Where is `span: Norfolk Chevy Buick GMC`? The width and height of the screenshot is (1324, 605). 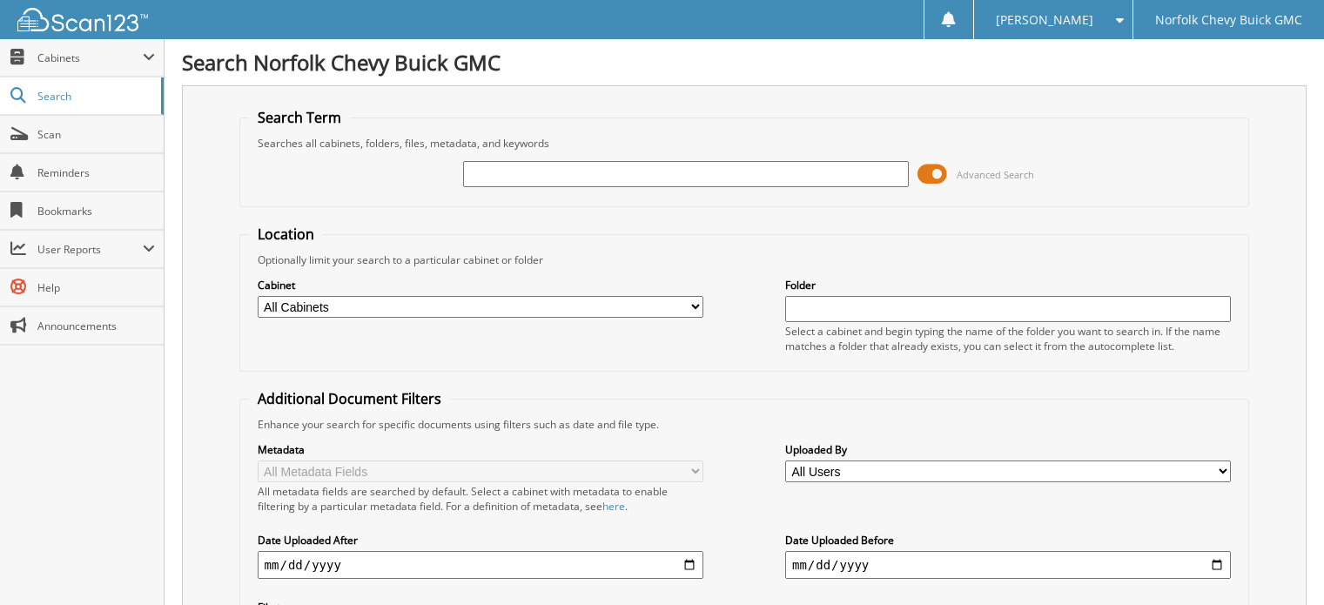 span: Norfolk Chevy Buick GMC is located at coordinates (1229, 20).